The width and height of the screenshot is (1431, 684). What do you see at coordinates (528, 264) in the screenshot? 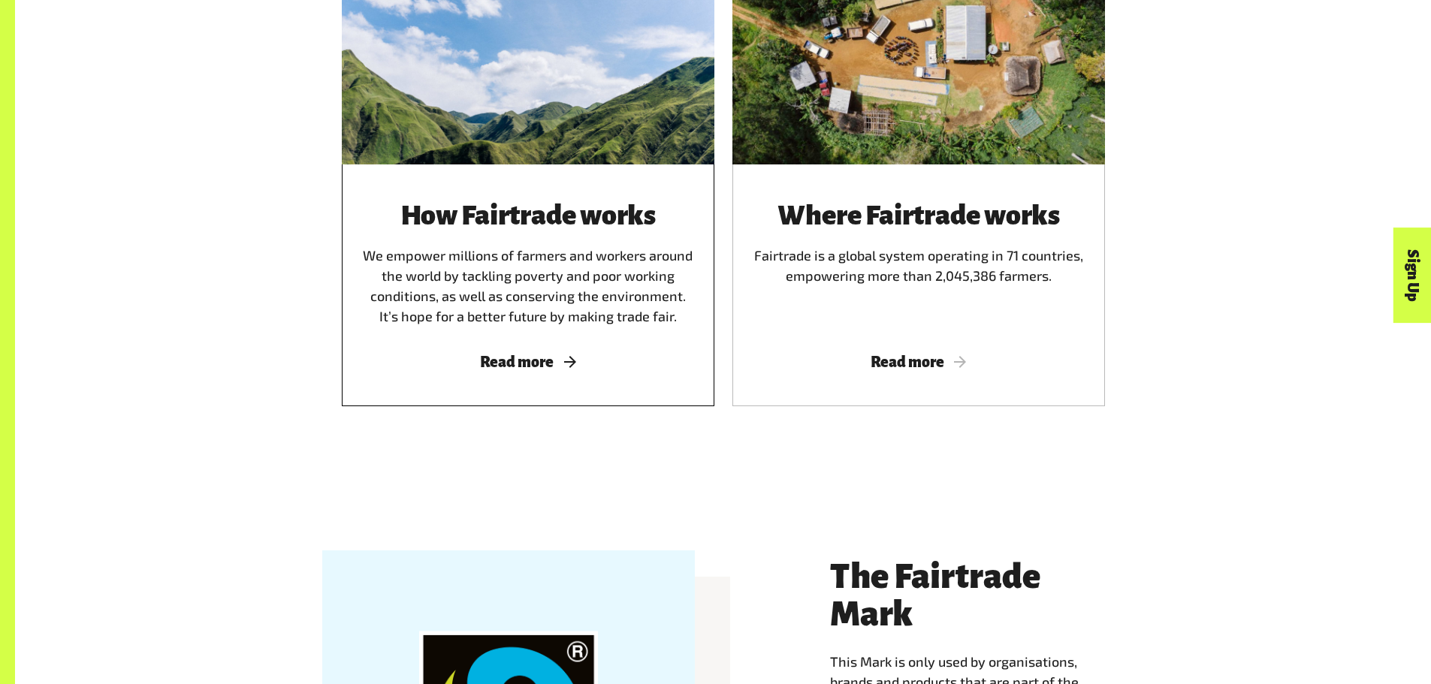
I see `div: We empower millions of farmers and workers around the world by tackling poverty and poor working ...` at bounding box center [528, 264].